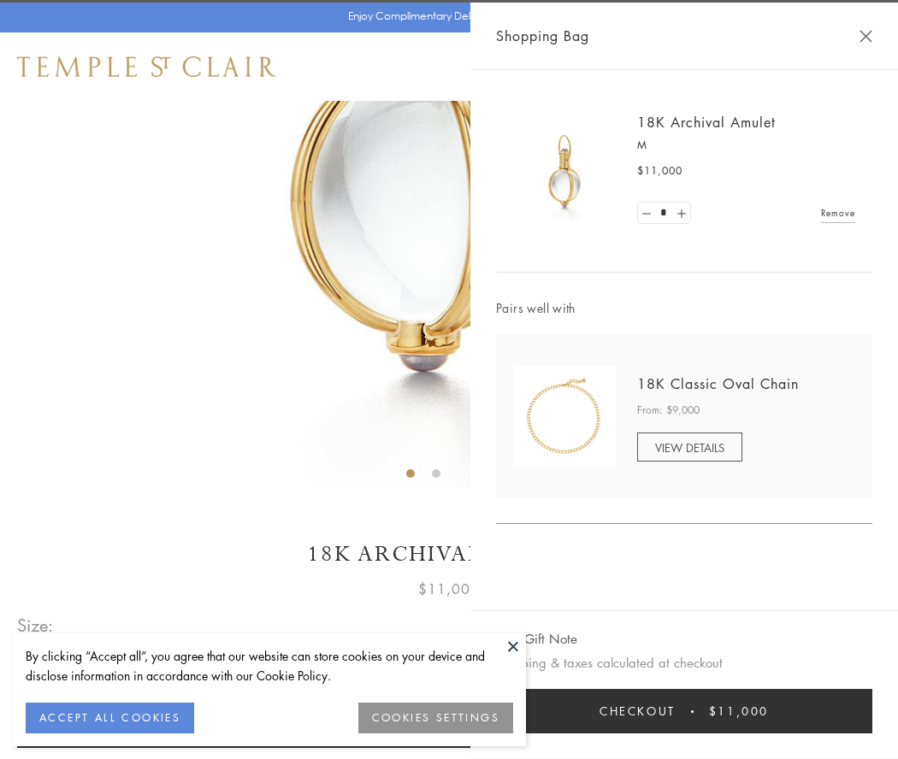  Describe the element at coordinates (866, 36) in the screenshot. I see `button: Close Shopping Bag` at that location.